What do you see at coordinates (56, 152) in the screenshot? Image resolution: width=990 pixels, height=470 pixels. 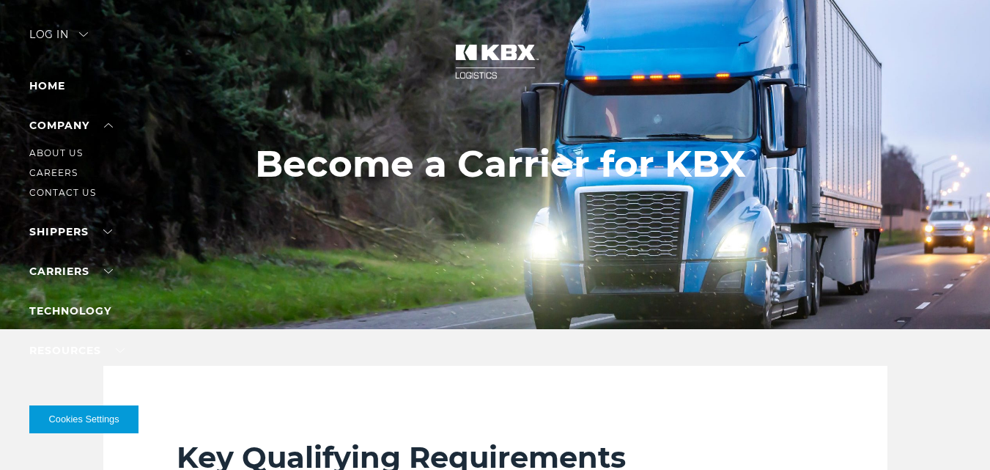 I see `a: About Us` at bounding box center [56, 152].